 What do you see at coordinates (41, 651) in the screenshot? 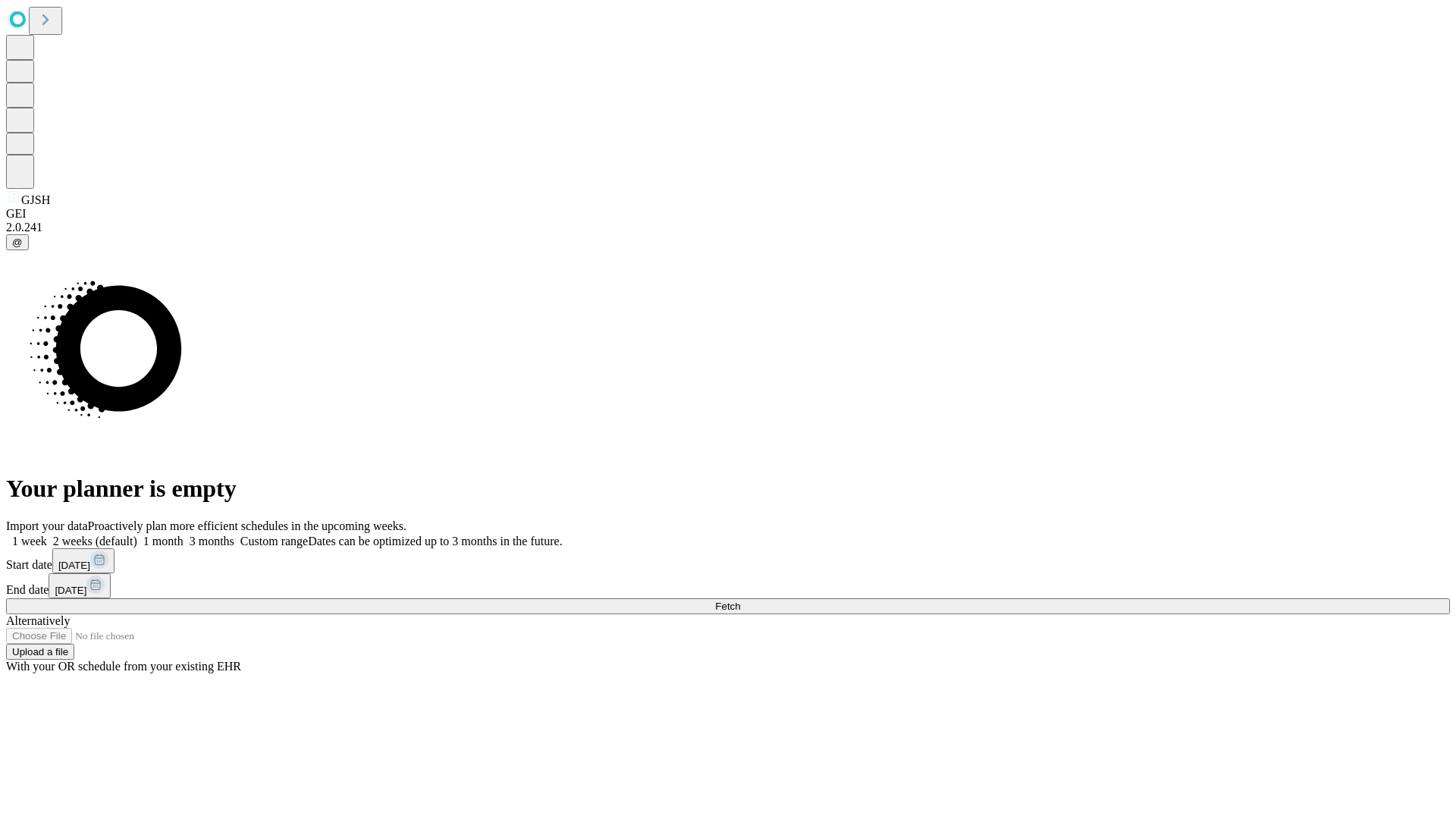
I see `button: Upload a file` at bounding box center [41, 651].